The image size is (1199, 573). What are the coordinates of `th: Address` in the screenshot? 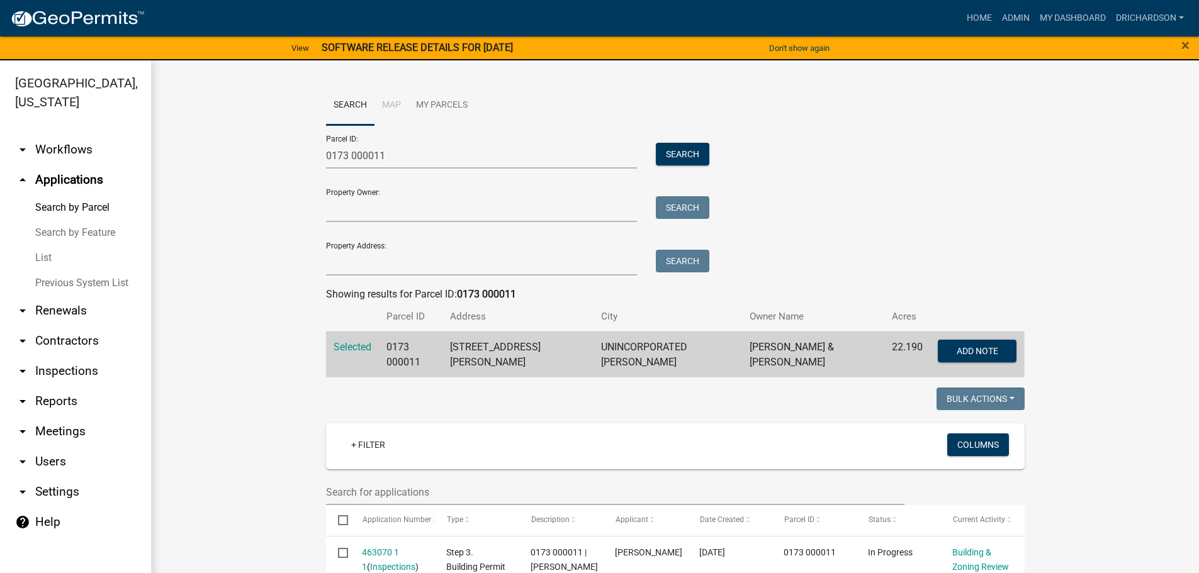 It's located at (518, 316).